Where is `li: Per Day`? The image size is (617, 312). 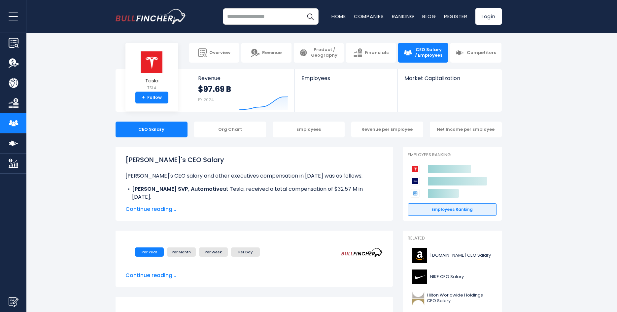 li: Per Day is located at coordinates (245, 252).